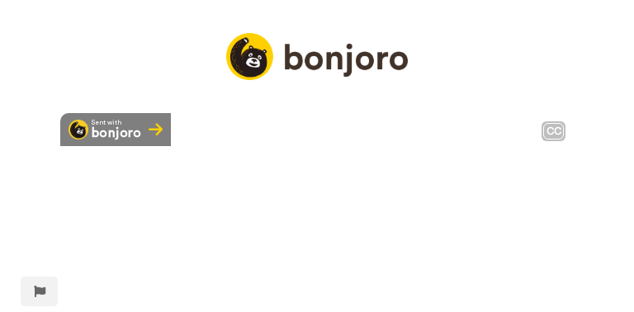 This screenshot has height=312, width=634. What do you see at coordinates (116, 133) in the screenshot?
I see `div: bonjoro` at bounding box center [116, 133].